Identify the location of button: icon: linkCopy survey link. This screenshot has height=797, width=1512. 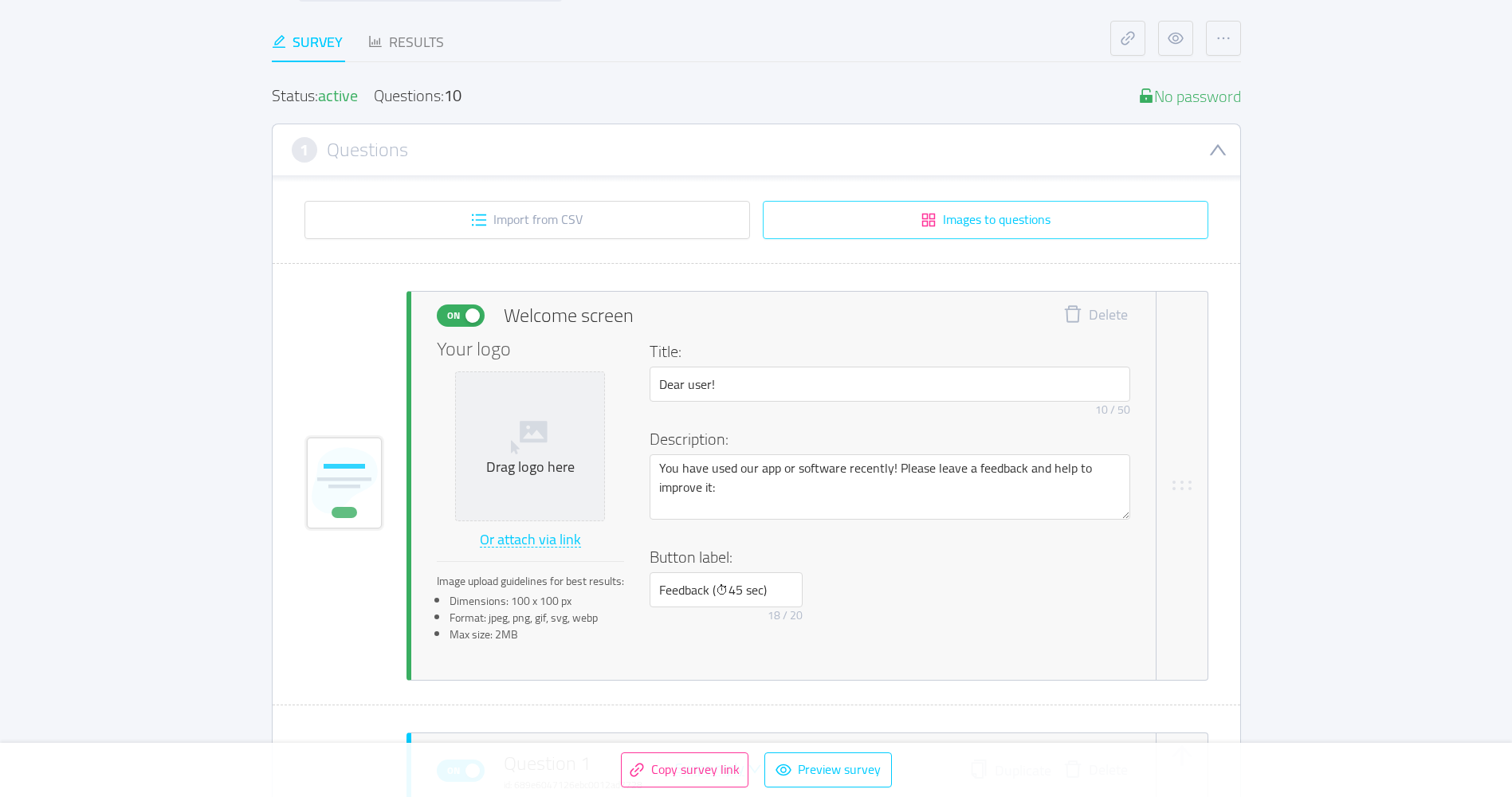
(685, 770).